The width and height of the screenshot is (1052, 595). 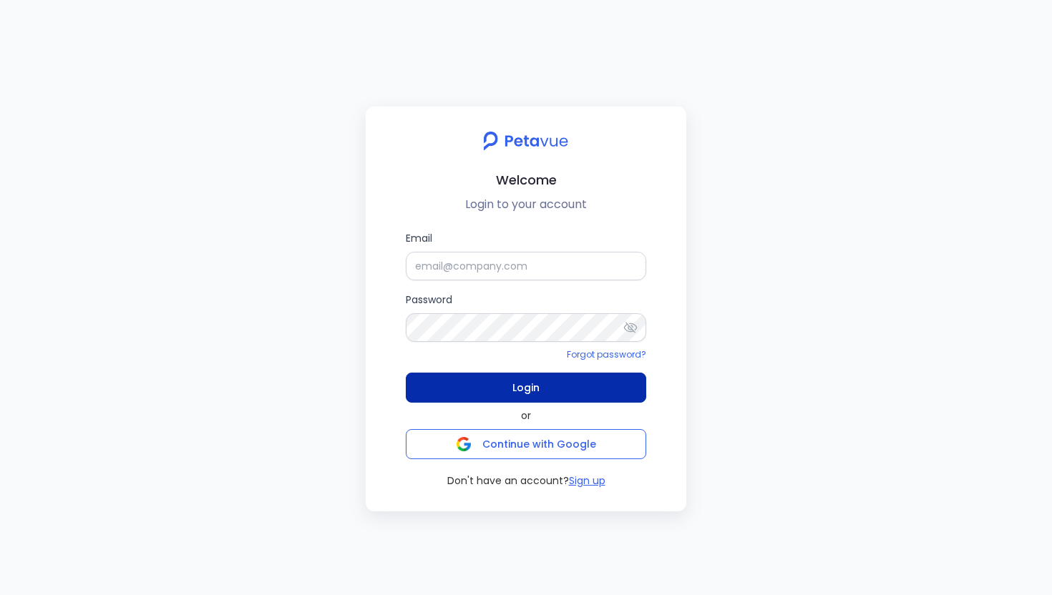 I want to click on h2: Welcome, so click(x=526, y=180).